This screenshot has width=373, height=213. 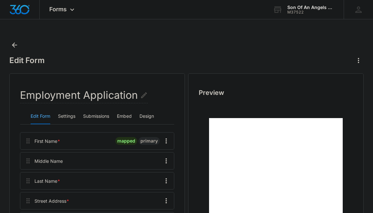 What do you see at coordinates (310, 7) in the screenshot?
I see `div: account name` at bounding box center [310, 7].